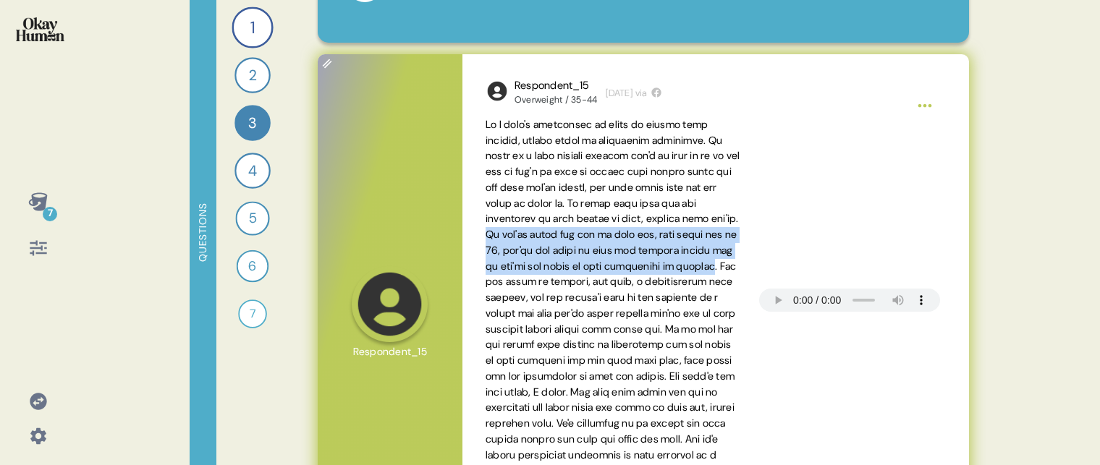  What do you see at coordinates (252, 27) in the screenshot?
I see `div: 1` at bounding box center [252, 27].